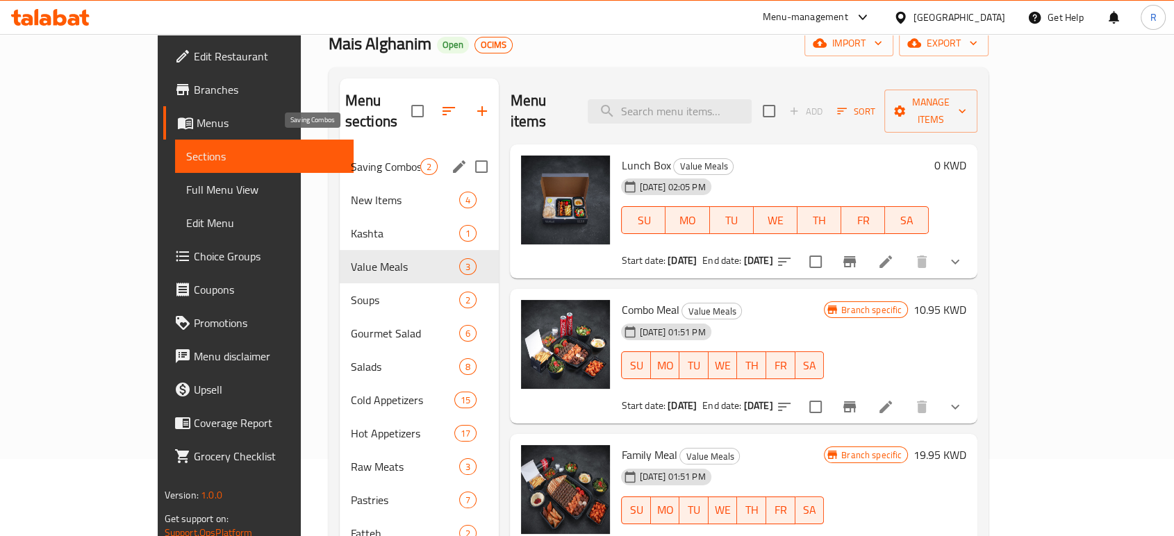  Describe the element at coordinates (420, 333) in the screenshot. I see `div: Gourmet Salad6` at that location.